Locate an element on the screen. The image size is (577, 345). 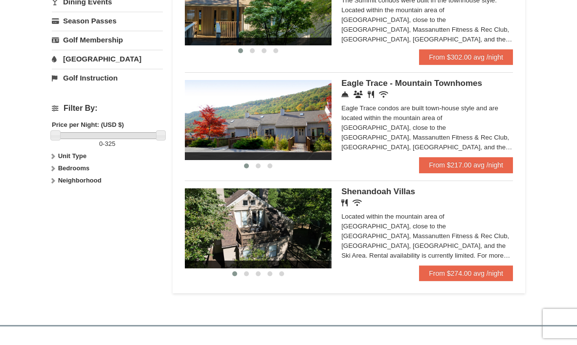
span: 0 is located at coordinates (101, 144).